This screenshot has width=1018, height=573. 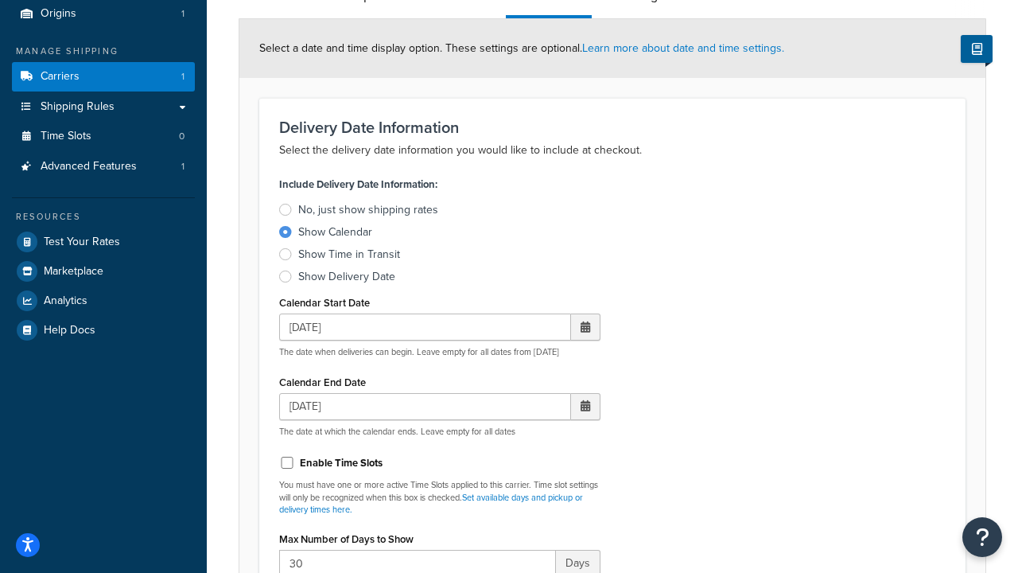 I want to click on div: Show Time in Transit, so click(x=349, y=255).